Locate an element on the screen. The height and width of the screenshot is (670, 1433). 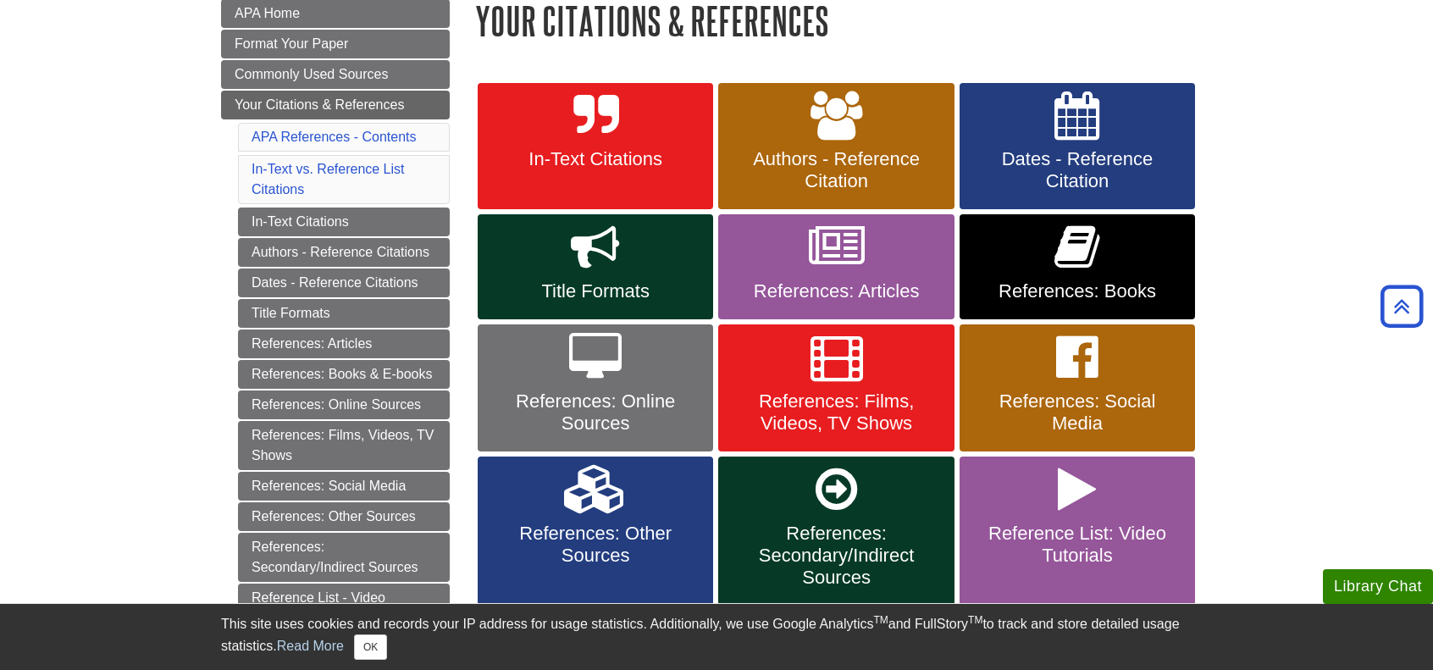
button: Close is located at coordinates (370, 647).